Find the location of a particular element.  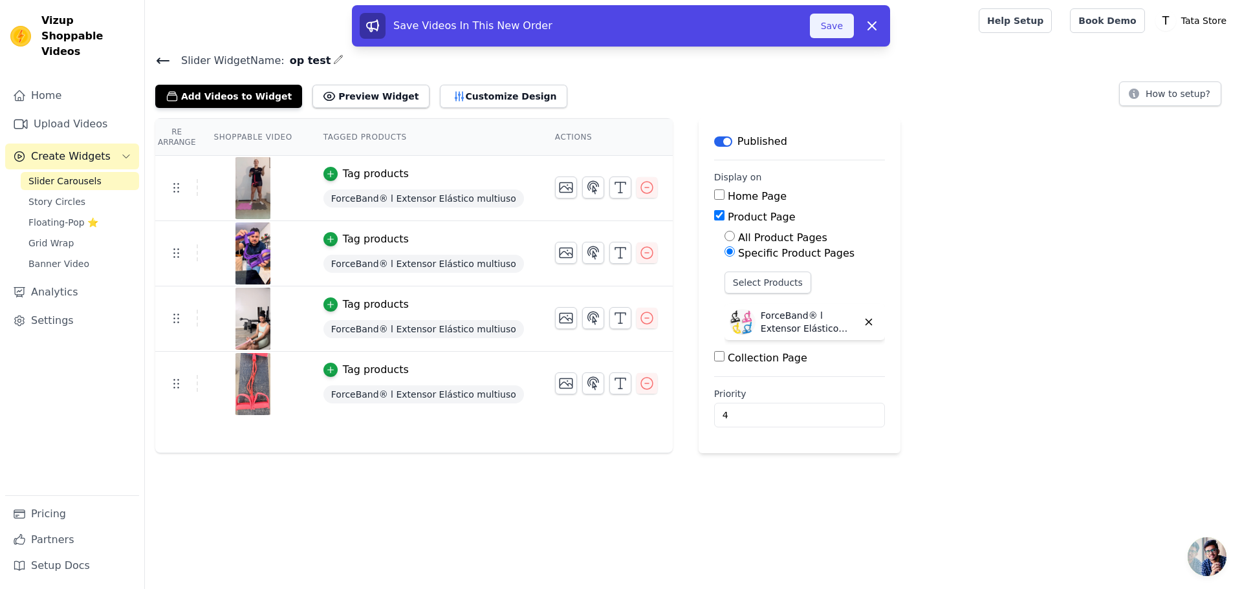

p: Published is located at coordinates (762, 142).